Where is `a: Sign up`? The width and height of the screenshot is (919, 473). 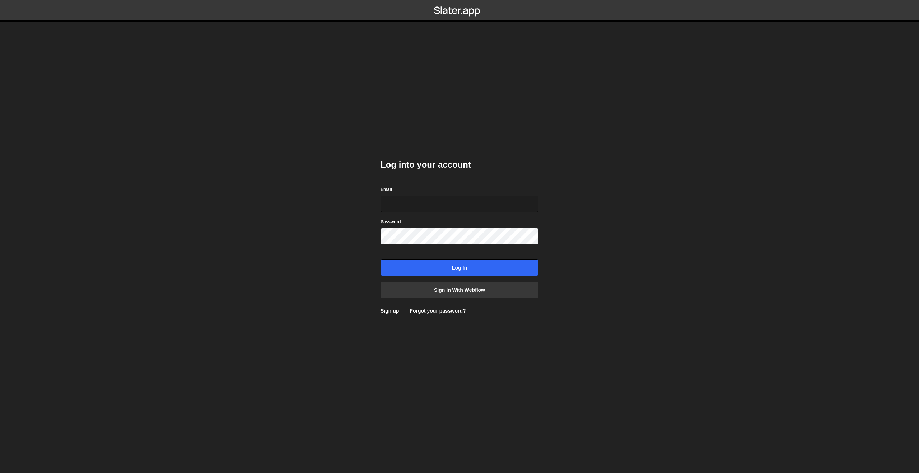
a: Sign up is located at coordinates (389, 311).